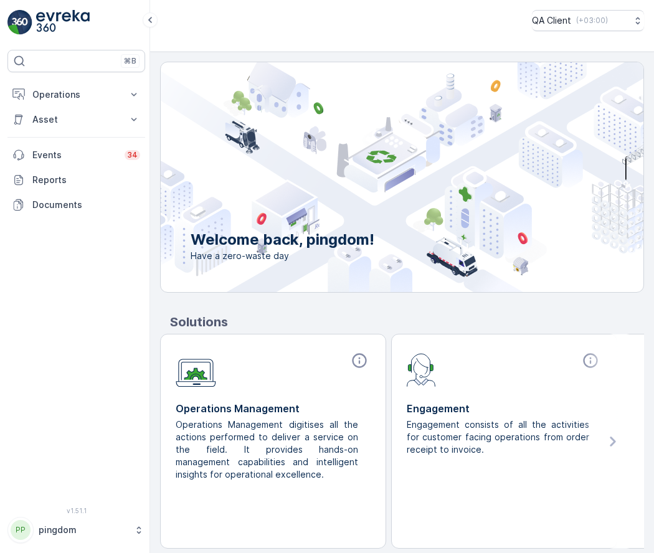  I want to click on p: 34, so click(132, 155).